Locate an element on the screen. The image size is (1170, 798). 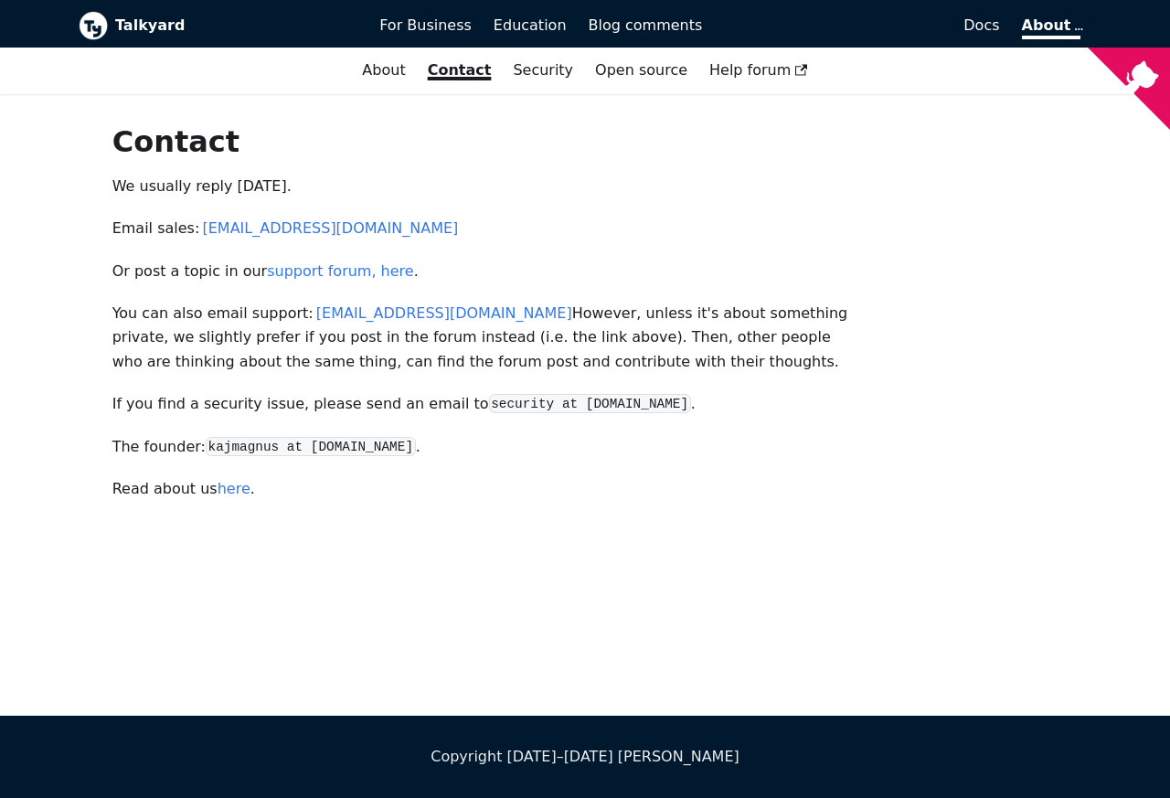
p: Read about us . is located at coordinates (487, 489).